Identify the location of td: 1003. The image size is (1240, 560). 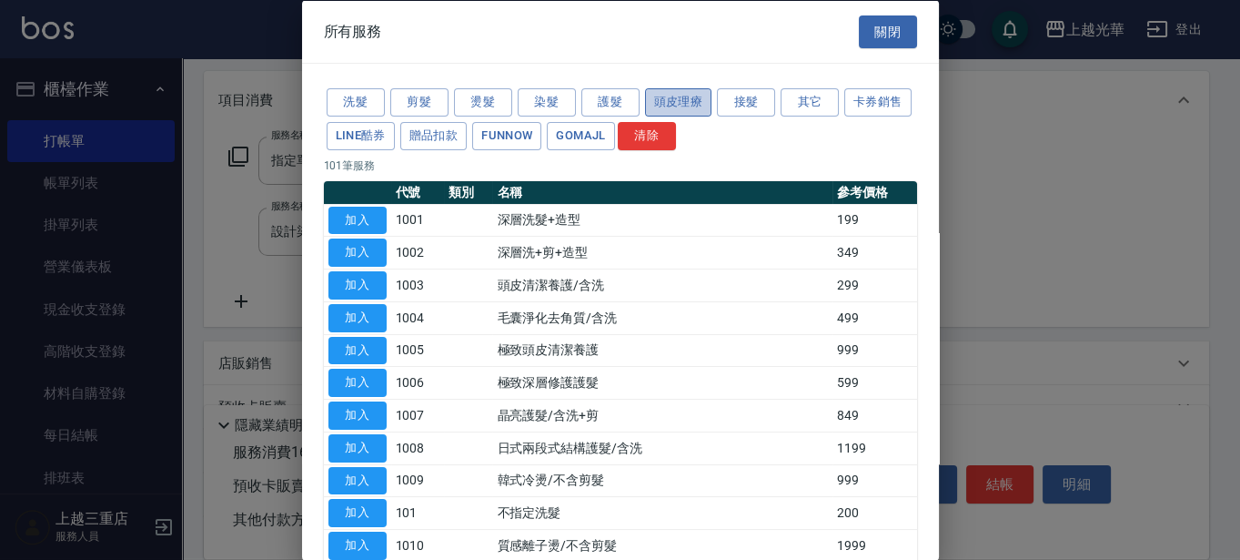
(418, 285).